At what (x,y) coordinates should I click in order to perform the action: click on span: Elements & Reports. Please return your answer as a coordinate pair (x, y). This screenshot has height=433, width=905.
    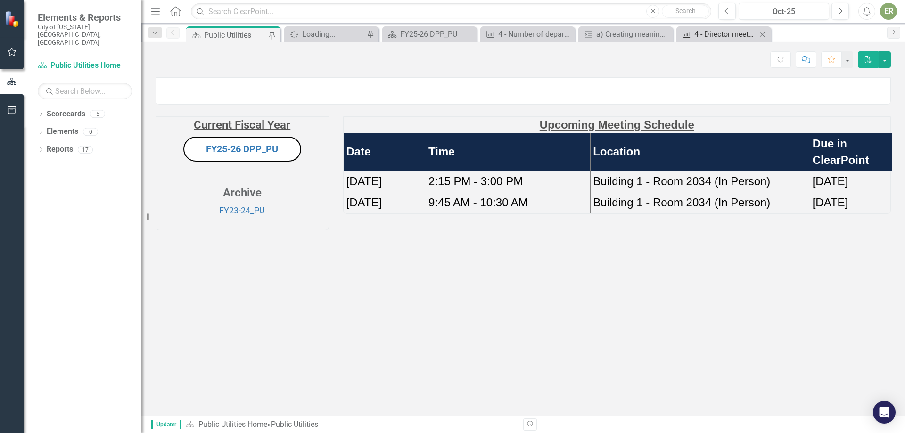
    Looking at the image, I should click on (85, 17).